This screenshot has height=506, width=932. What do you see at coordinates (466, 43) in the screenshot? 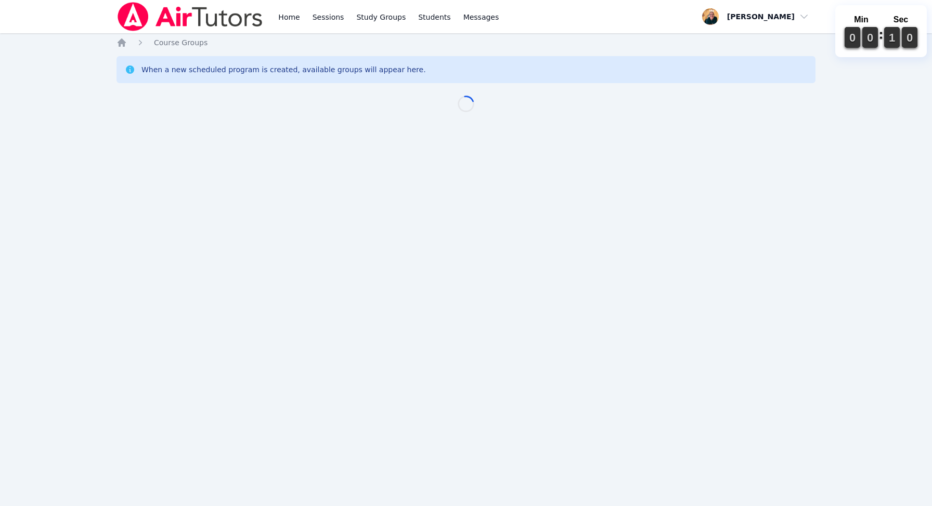
I see `nav: Breadcrumb` at bounding box center [466, 43].